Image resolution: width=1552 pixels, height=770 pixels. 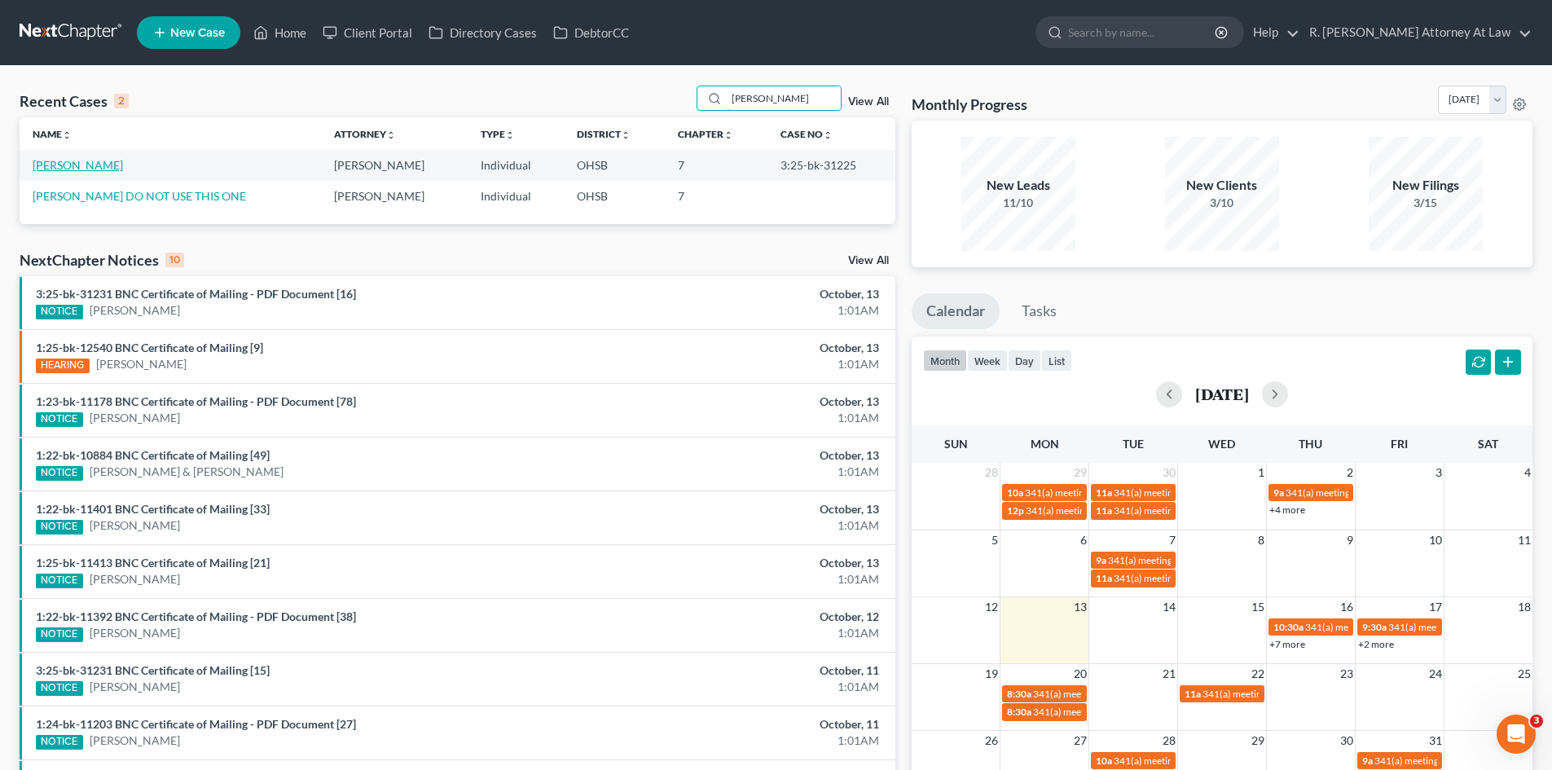 I want to click on span: New Case, so click(x=197, y=33).